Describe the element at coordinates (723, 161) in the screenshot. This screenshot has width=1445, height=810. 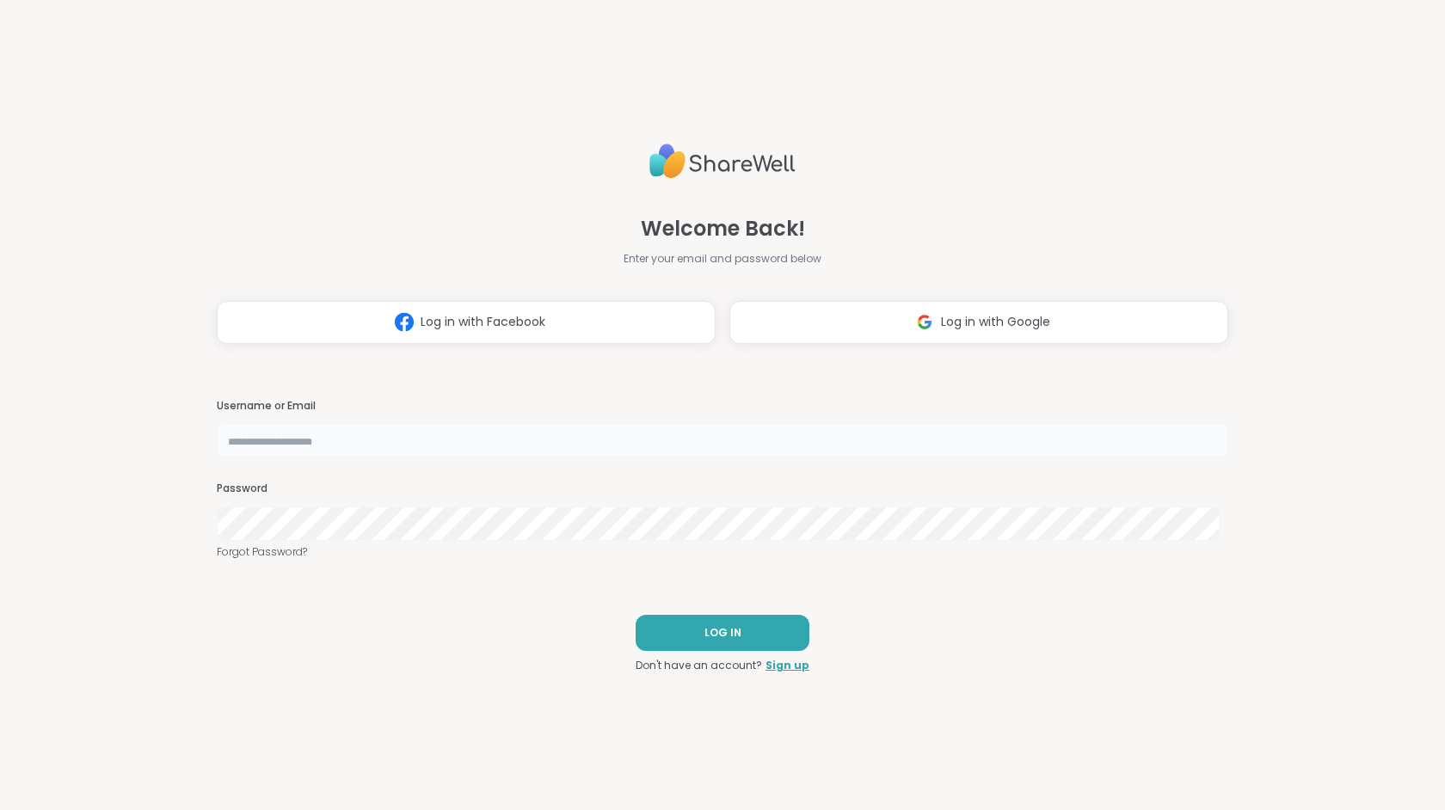
I see `img: ShareWell Logo` at that location.